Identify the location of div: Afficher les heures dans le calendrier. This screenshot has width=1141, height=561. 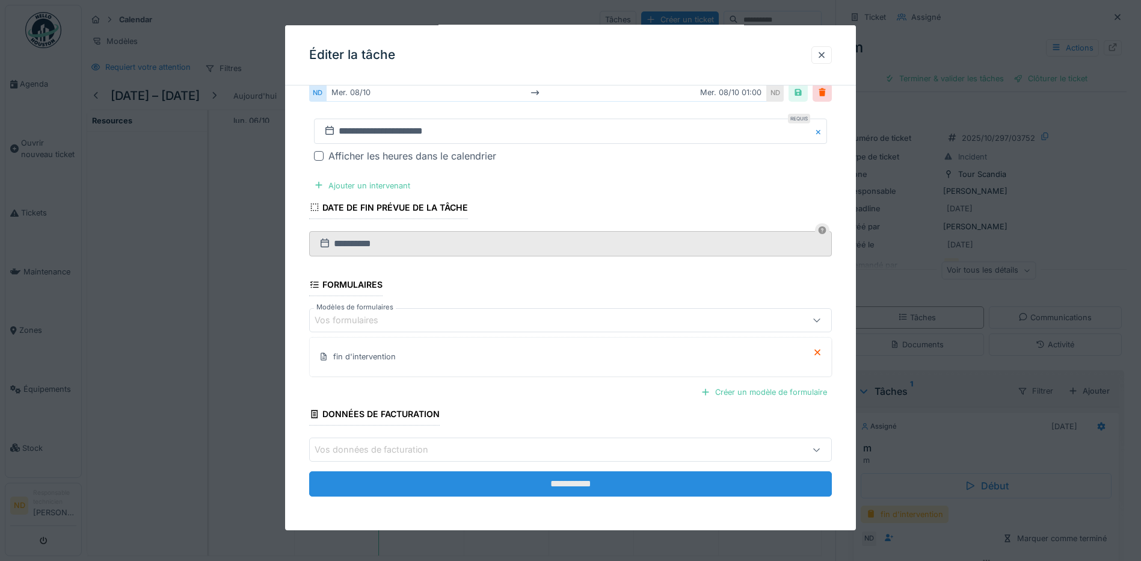
(412, 156).